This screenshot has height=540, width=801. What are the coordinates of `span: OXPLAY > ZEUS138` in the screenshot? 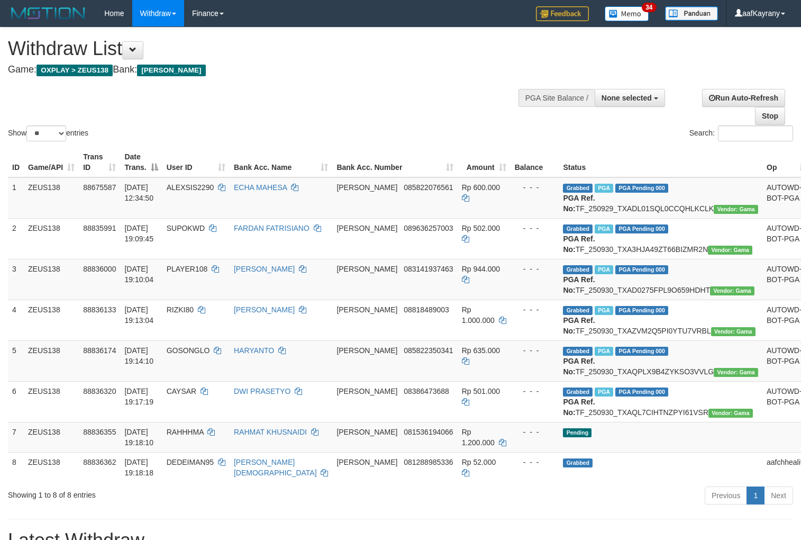 It's located at (75, 70).